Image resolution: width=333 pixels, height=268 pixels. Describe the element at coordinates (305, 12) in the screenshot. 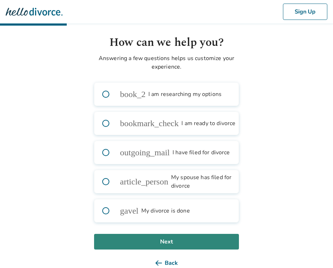

I see `button: Sign Up` at that location.